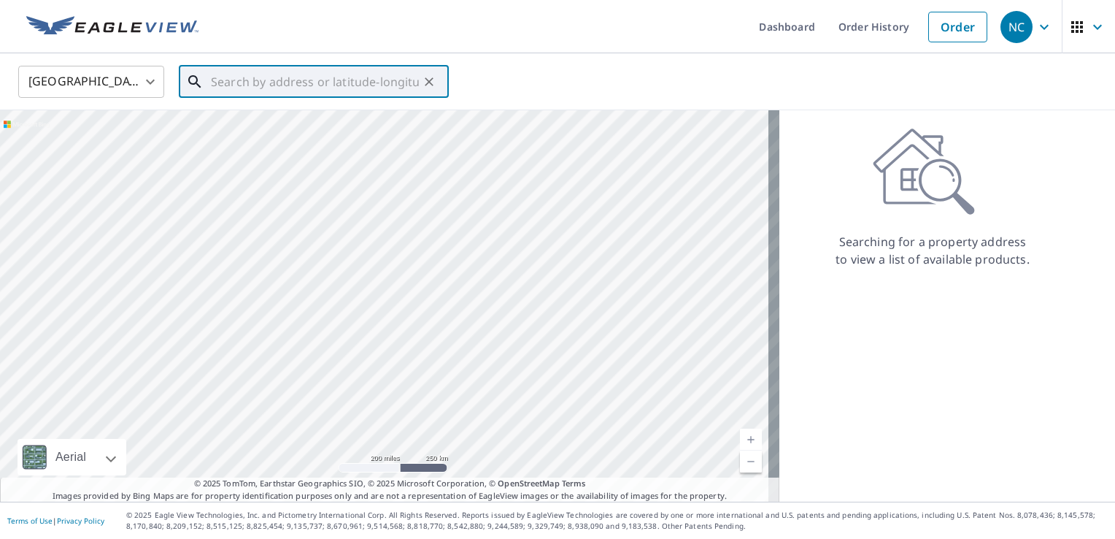 The height and width of the screenshot is (539, 1115). What do you see at coordinates (933, 250) in the screenshot?
I see `p: Searching for a property address to view a list of available products.` at bounding box center [933, 250].